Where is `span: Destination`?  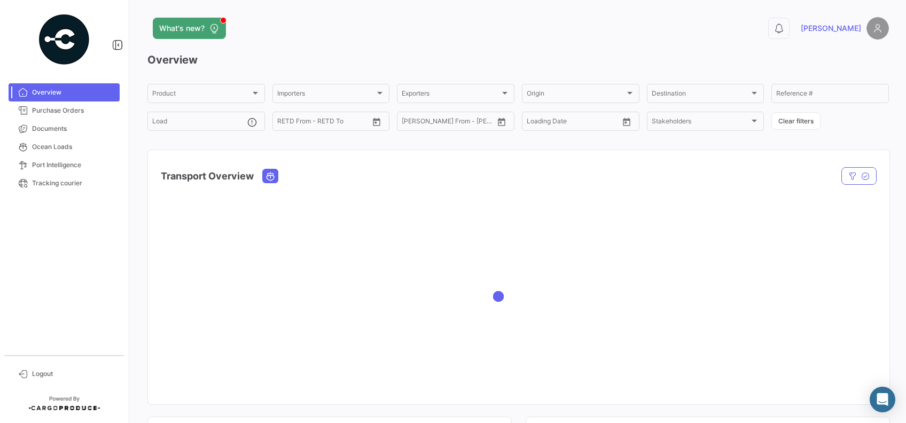 span: Destination is located at coordinates (701, 95).